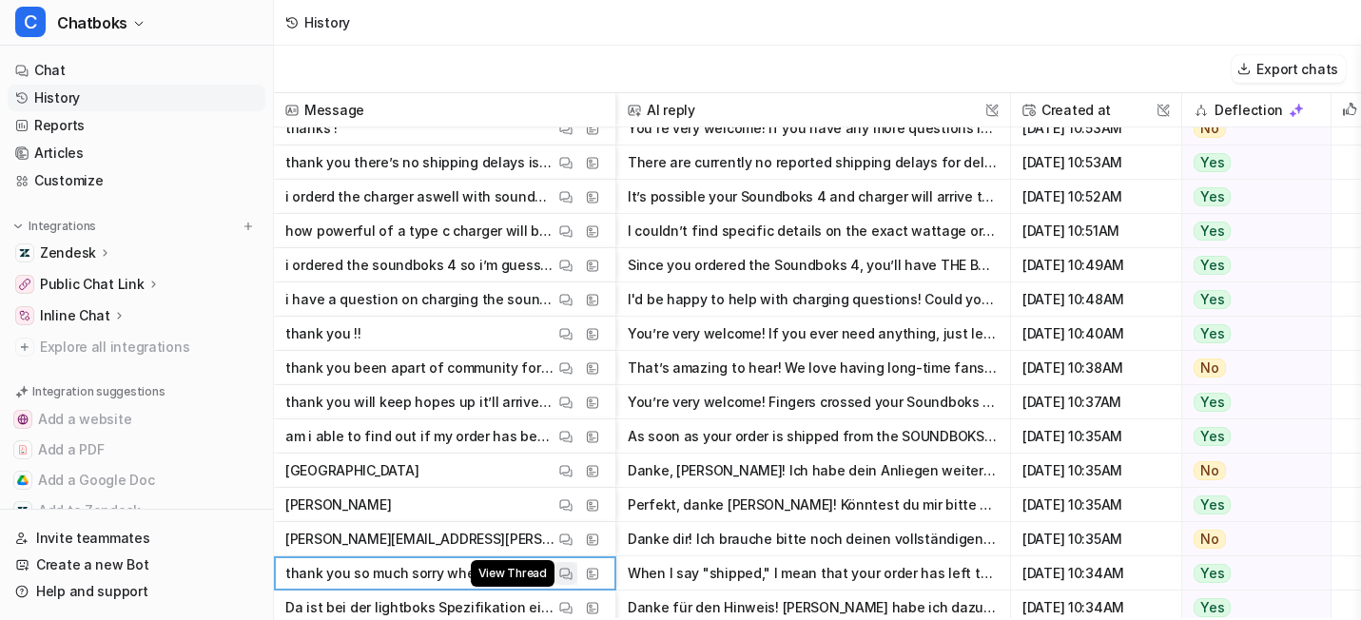  I want to click on img: Add to Zendesk, so click(23, 511).